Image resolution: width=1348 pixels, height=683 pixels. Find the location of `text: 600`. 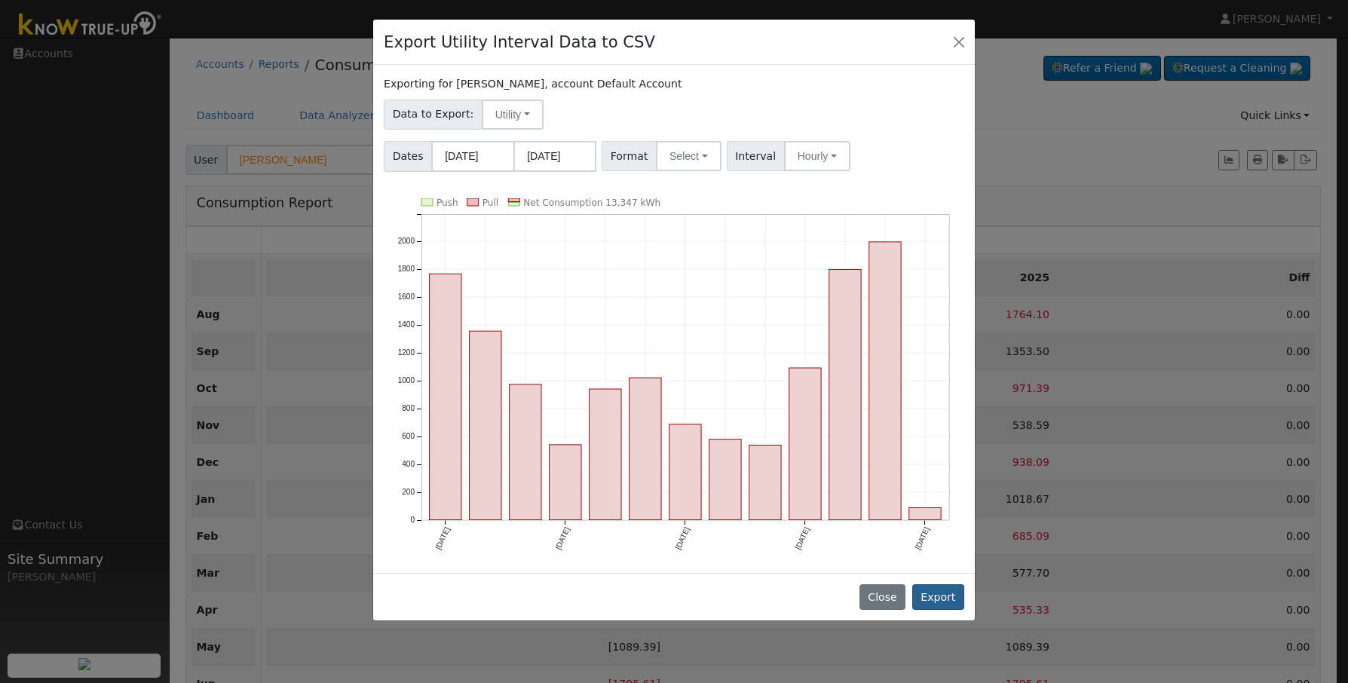

text: 600 is located at coordinates (408, 436).